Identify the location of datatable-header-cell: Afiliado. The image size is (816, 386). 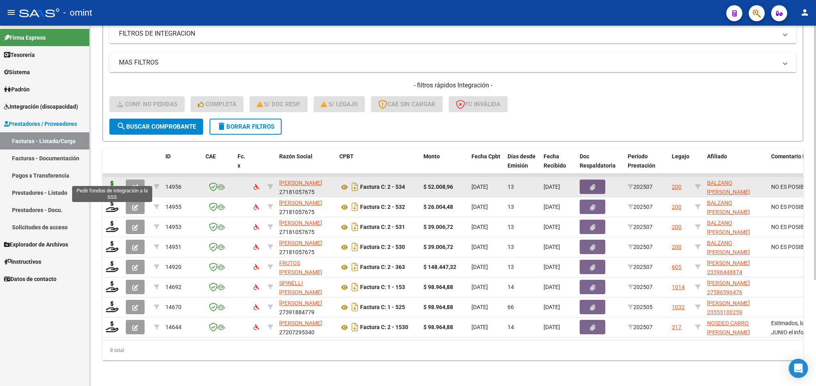
(736, 165).